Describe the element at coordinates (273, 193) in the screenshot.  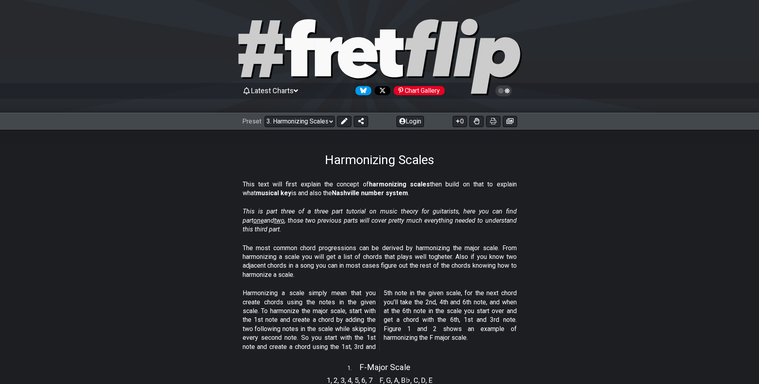
I see `strong: musical key` at that location.